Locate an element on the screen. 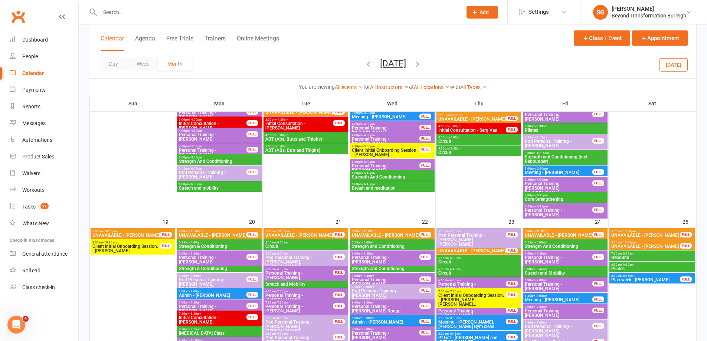 This screenshot has width=707, height=341. button: Add is located at coordinates (482, 12).